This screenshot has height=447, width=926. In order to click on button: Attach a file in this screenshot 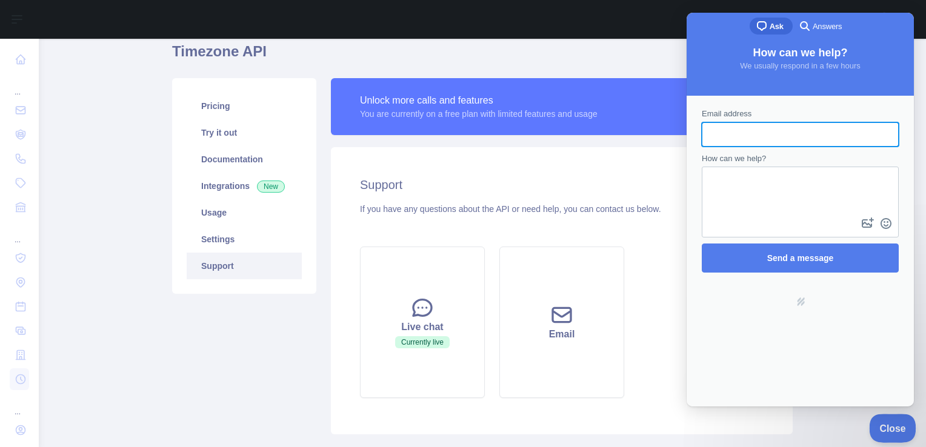, I will do `click(181, 211)`.